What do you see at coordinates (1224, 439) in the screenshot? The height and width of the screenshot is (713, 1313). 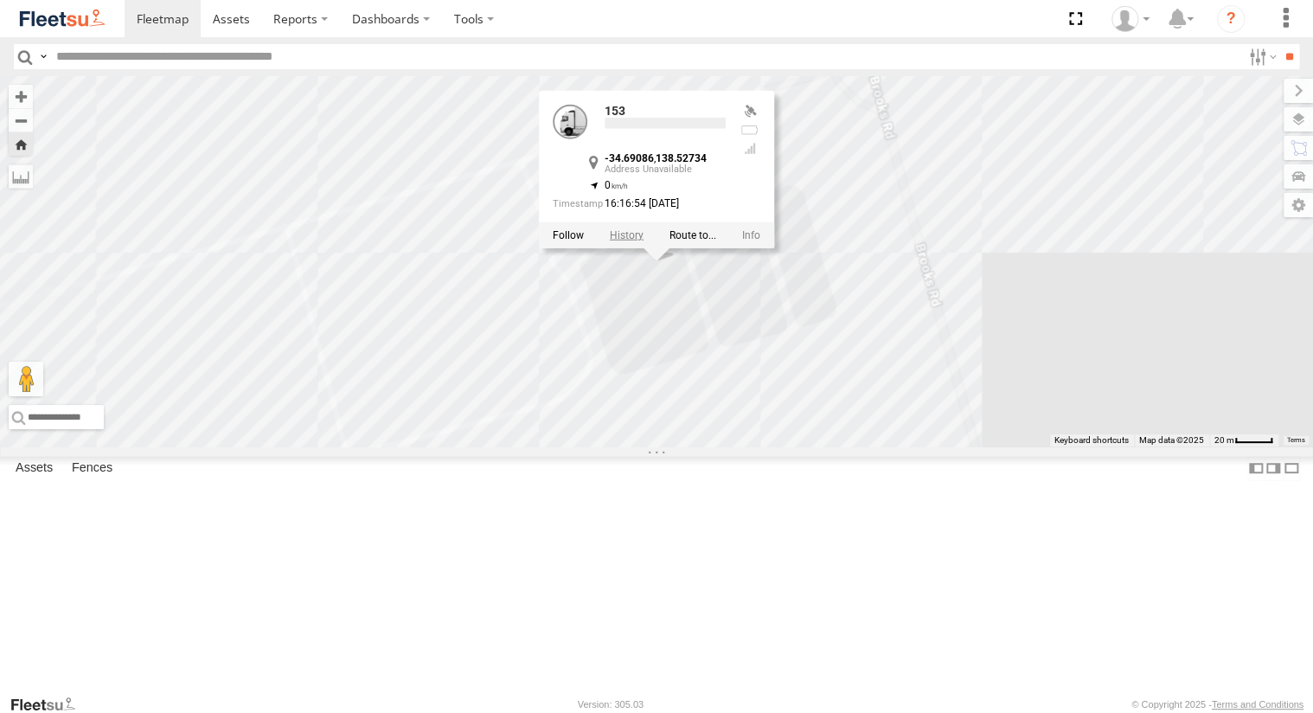 I see `span: 20 m` at bounding box center [1224, 439].